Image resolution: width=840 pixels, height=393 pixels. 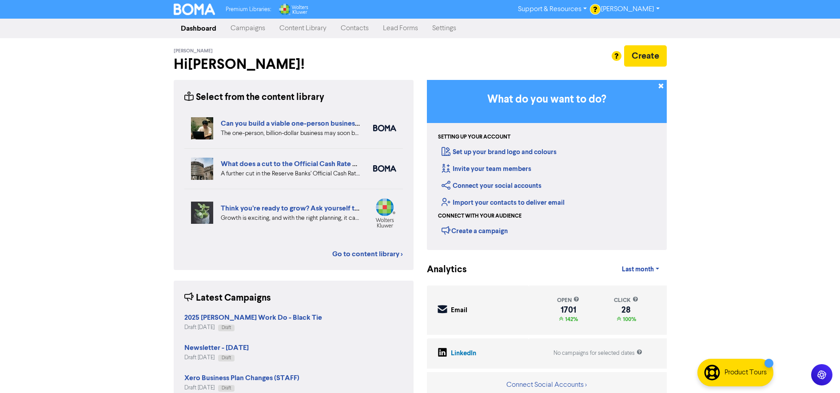 What do you see at coordinates (303, 28) in the screenshot?
I see `a: Content Library` at bounding box center [303, 28].